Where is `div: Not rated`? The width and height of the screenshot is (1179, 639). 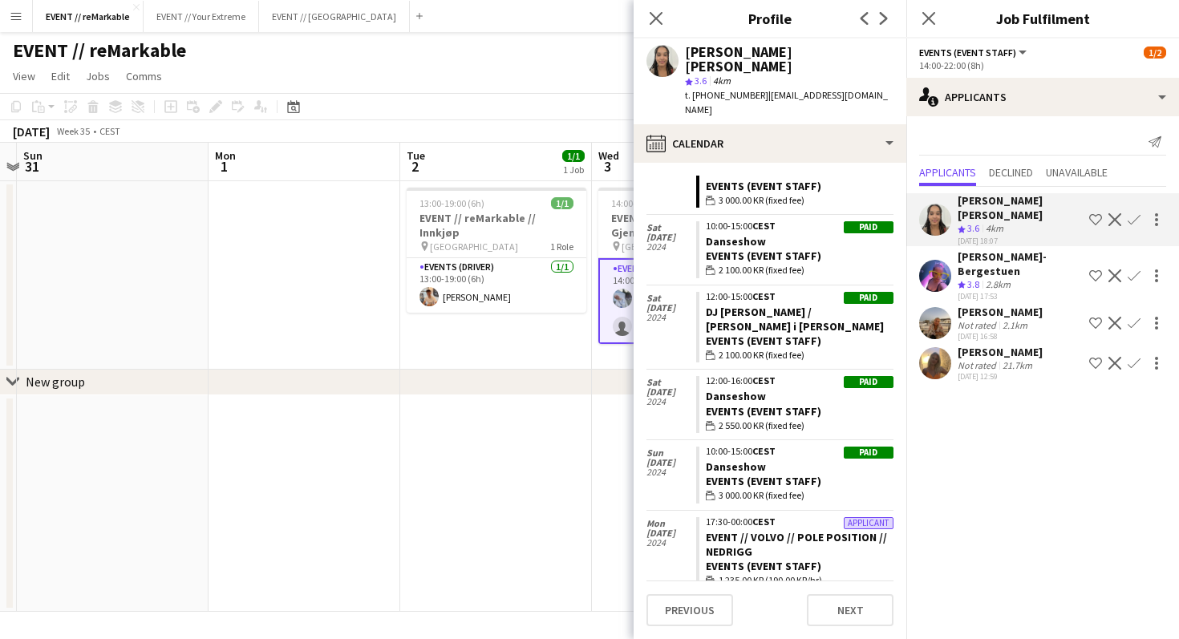
div: Not rated is located at coordinates (978, 365).